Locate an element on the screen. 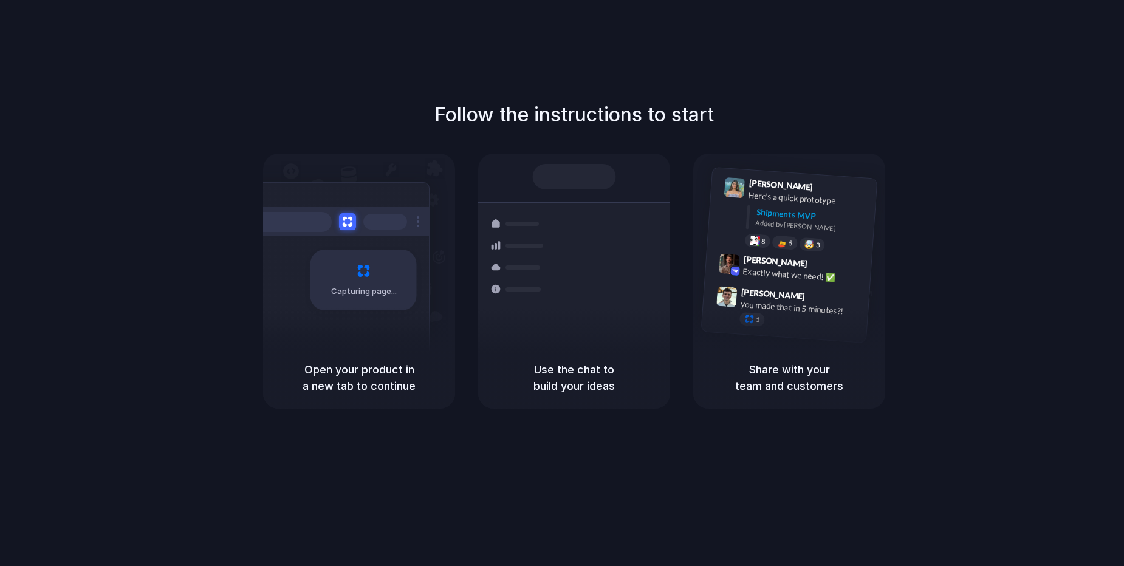 The width and height of the screenshot is (1124, 566). span: 9:42 AM is located at coordinates (823, 266).